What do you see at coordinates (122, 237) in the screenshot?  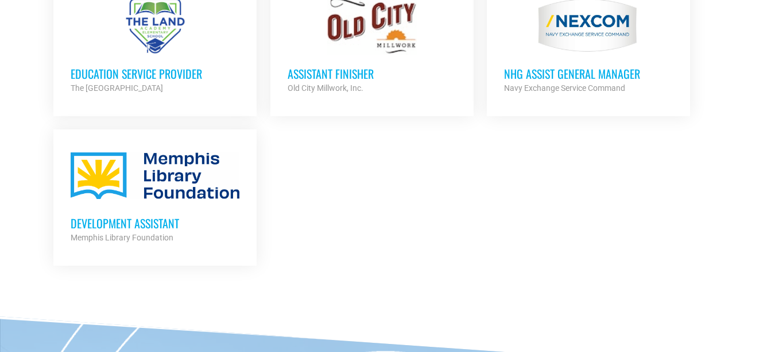 I see `strong: Memphis Library Foundation` at bounding box center [122, 237].